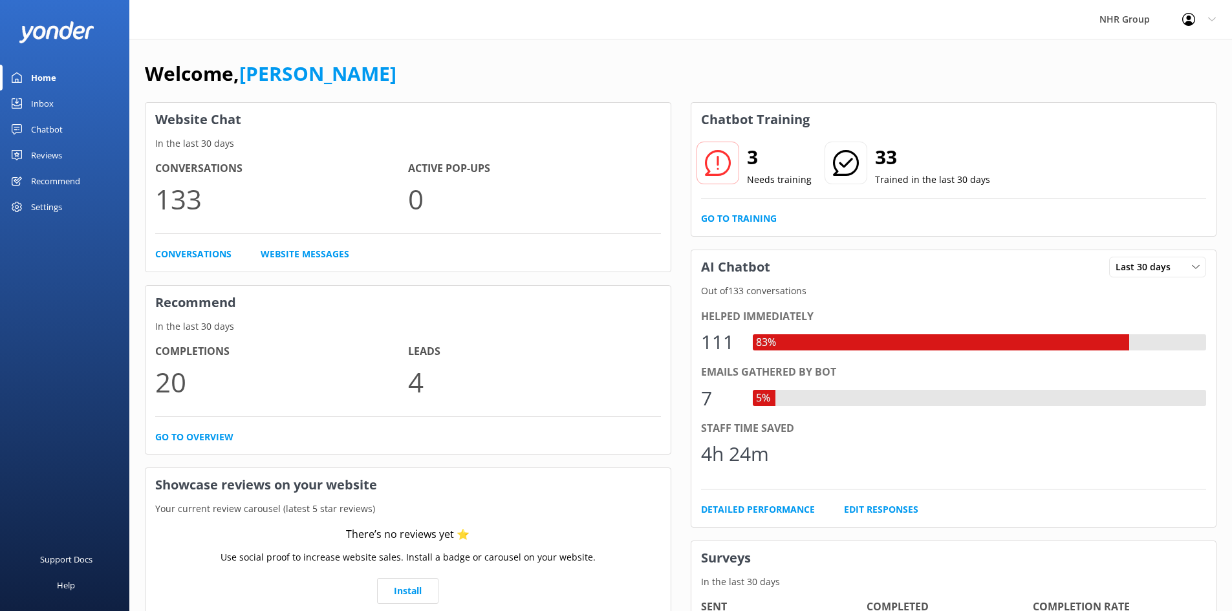  I want to click on div: 5%, so click(763, 398).